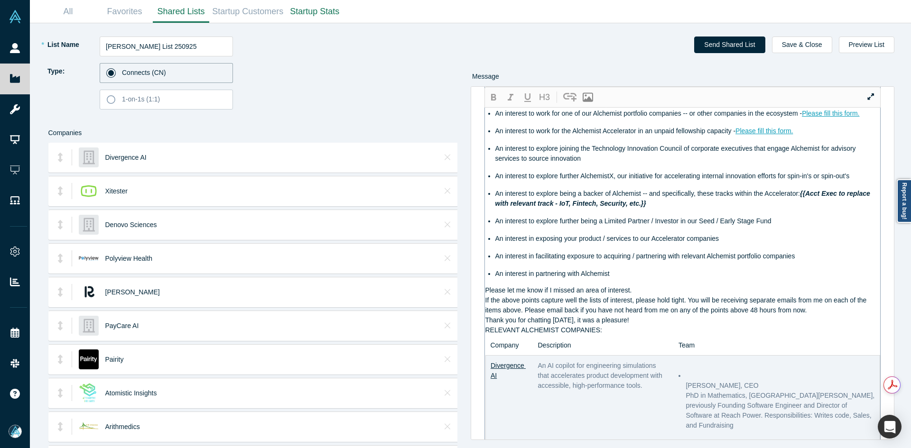  What do you see at coordinates (672, 176) in the screenshot?
I see `span: An interest to explore further AlchemistX, our initiative for accelerating internal innovation ef...` at bounding box center [672, 176].